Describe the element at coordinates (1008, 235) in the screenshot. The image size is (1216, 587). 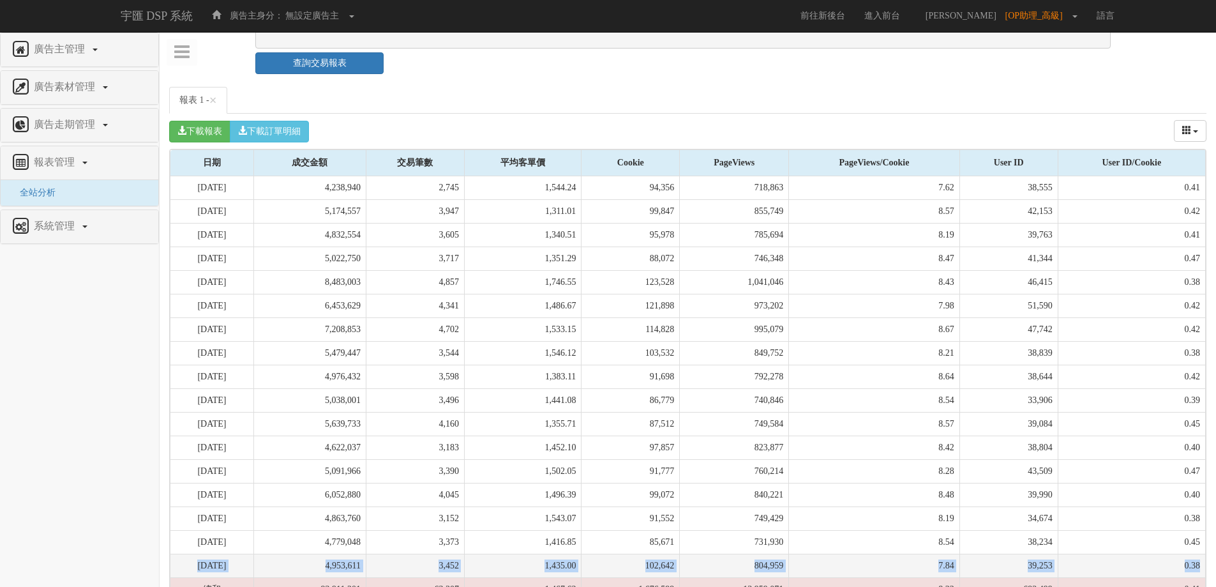
I see `td: 39,763` at that location.